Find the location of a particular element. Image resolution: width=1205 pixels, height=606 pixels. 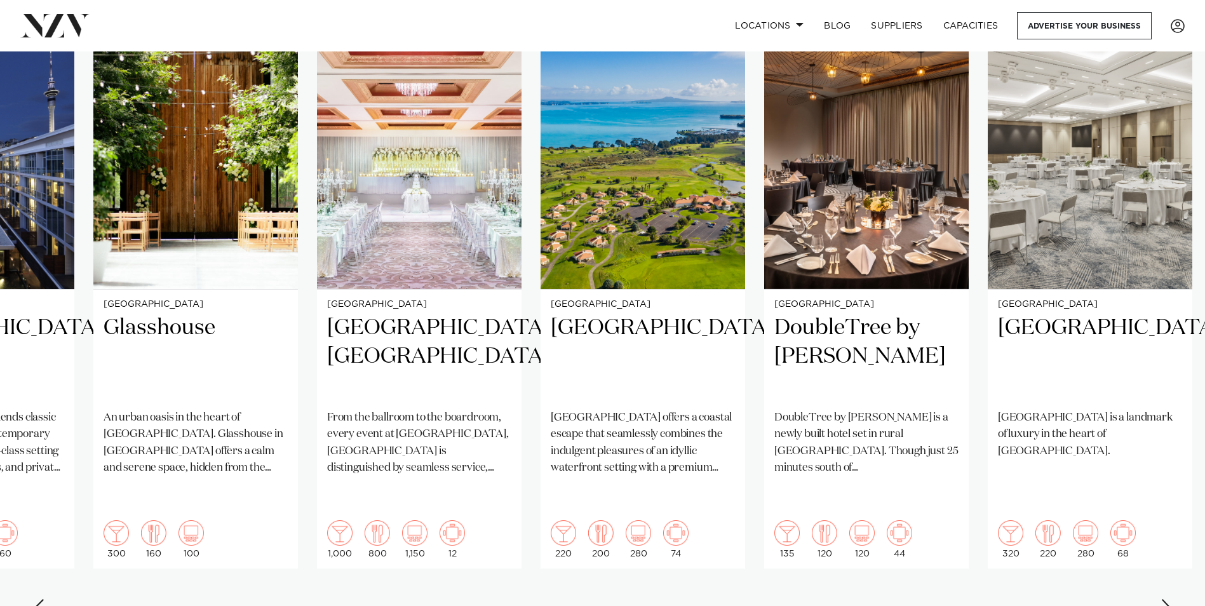

swiper-slide: 21 / 25 is located at coordinates (196, 291).